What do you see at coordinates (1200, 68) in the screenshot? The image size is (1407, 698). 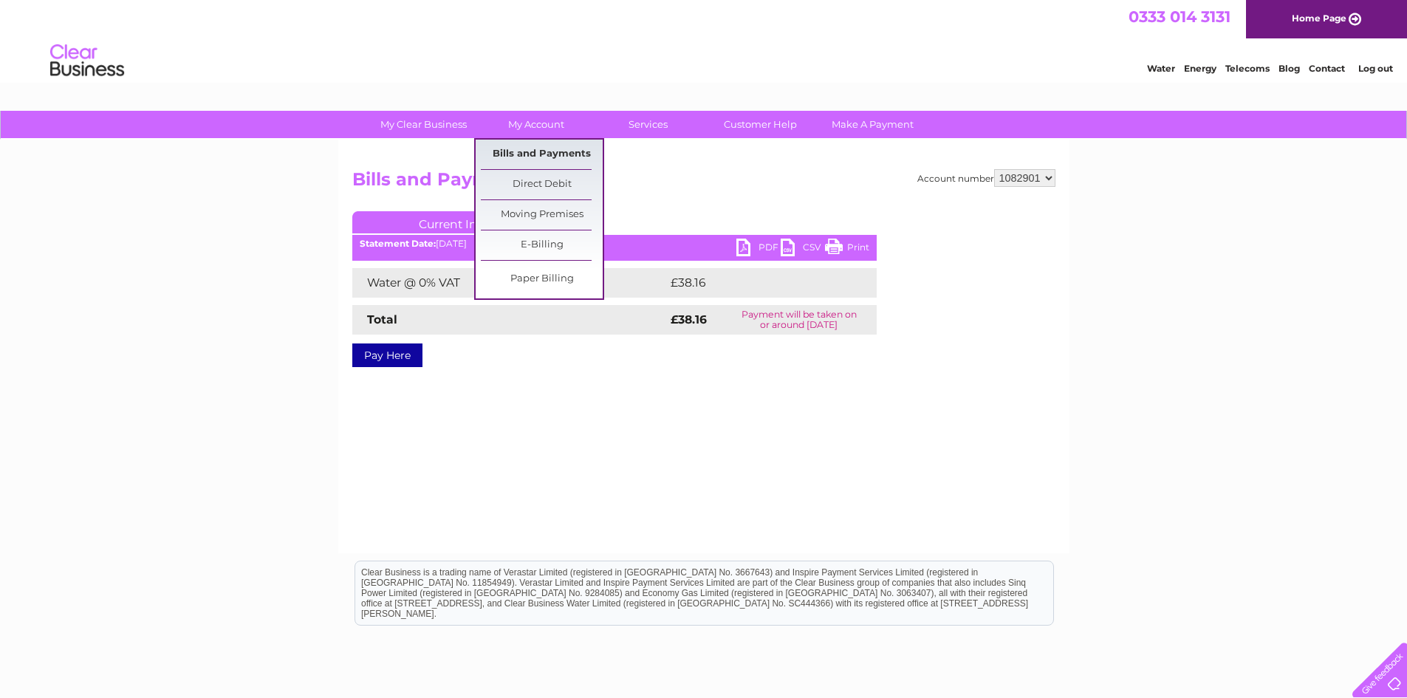 I see `a: Energy` at bounding box center [1200, 68].